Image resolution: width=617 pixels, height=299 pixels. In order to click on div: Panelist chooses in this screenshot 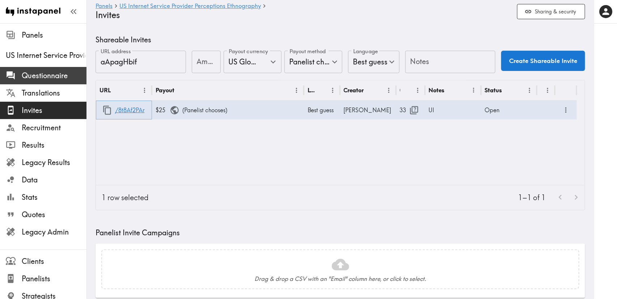, I will do `click(313, 62)`.